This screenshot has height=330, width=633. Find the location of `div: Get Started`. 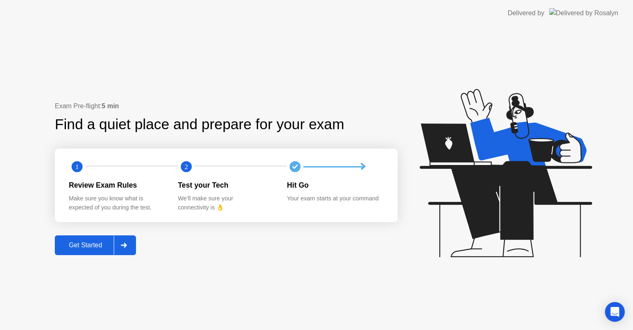

div: Get Started is located at coordinates (85, 246).